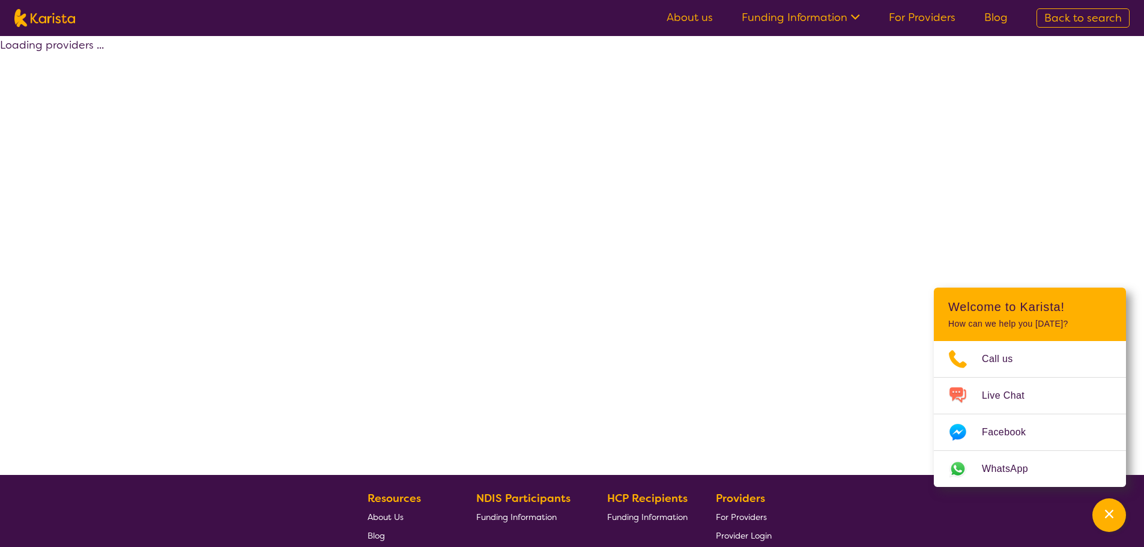  Describe the element at coordinates (1030, 307) in the screenshot. I see `h2: Welcome to Karista!` at that location.